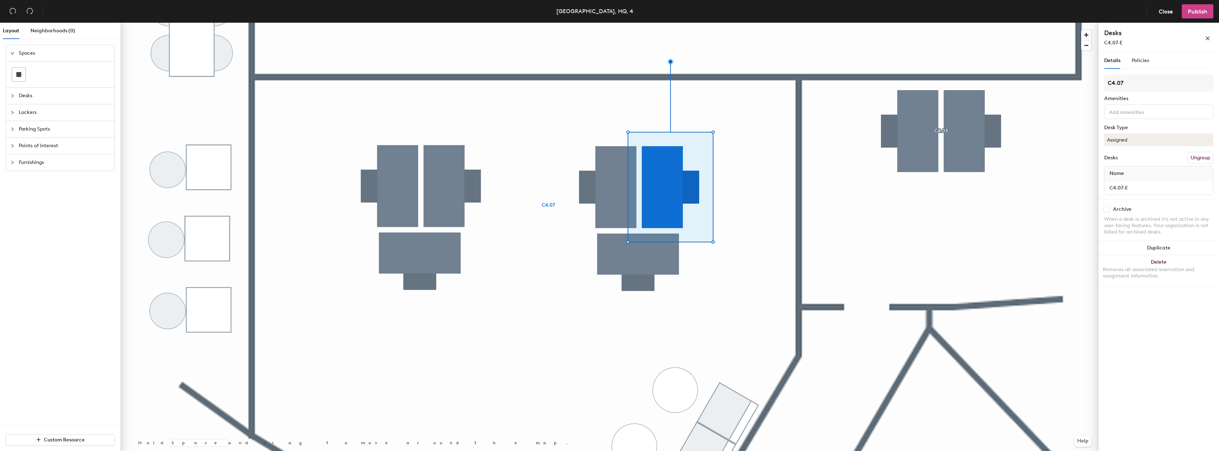 The width and height of the screenshot is (1219, 451). I want to click on span: expanded, so click(12, 53).